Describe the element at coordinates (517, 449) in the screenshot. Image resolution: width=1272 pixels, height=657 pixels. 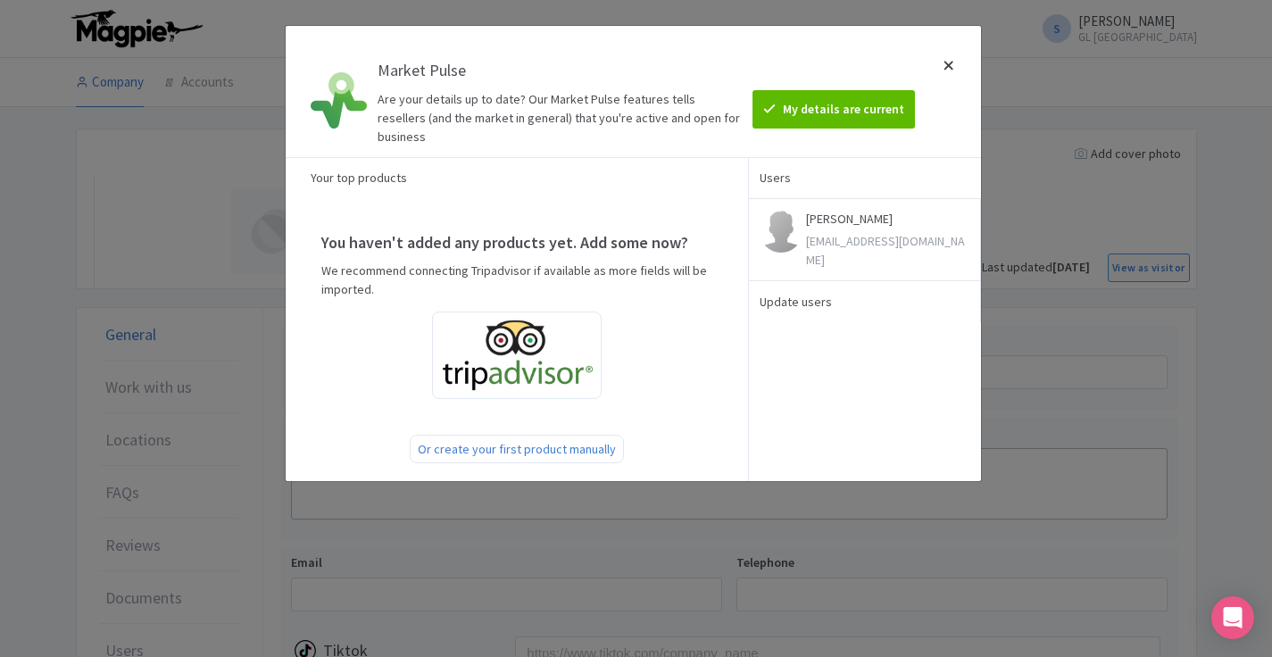
I see `div: Or create your first product manually` at that location.